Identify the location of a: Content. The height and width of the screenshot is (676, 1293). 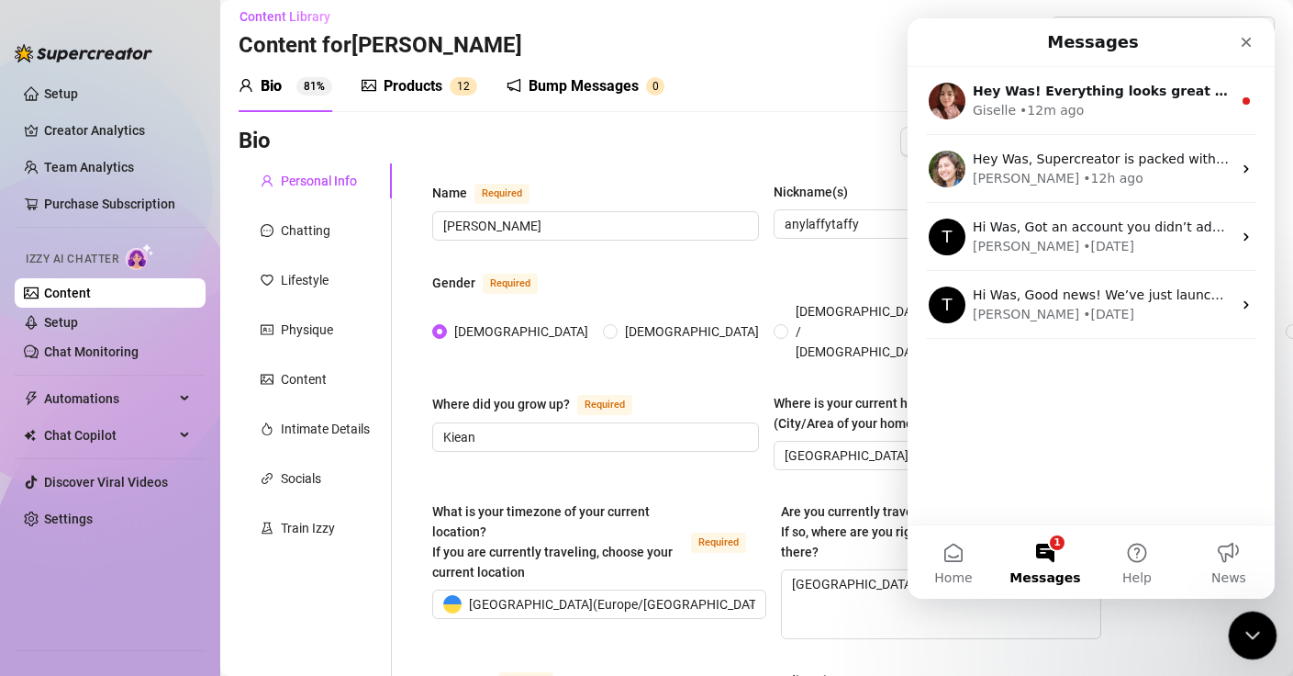
(67, 293).